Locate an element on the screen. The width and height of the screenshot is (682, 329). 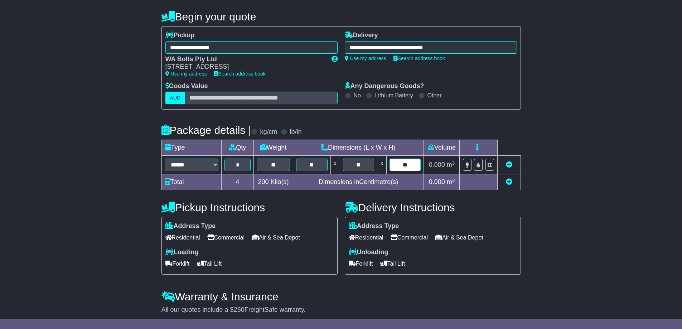
td: Total is located at coordinates (191, 182).